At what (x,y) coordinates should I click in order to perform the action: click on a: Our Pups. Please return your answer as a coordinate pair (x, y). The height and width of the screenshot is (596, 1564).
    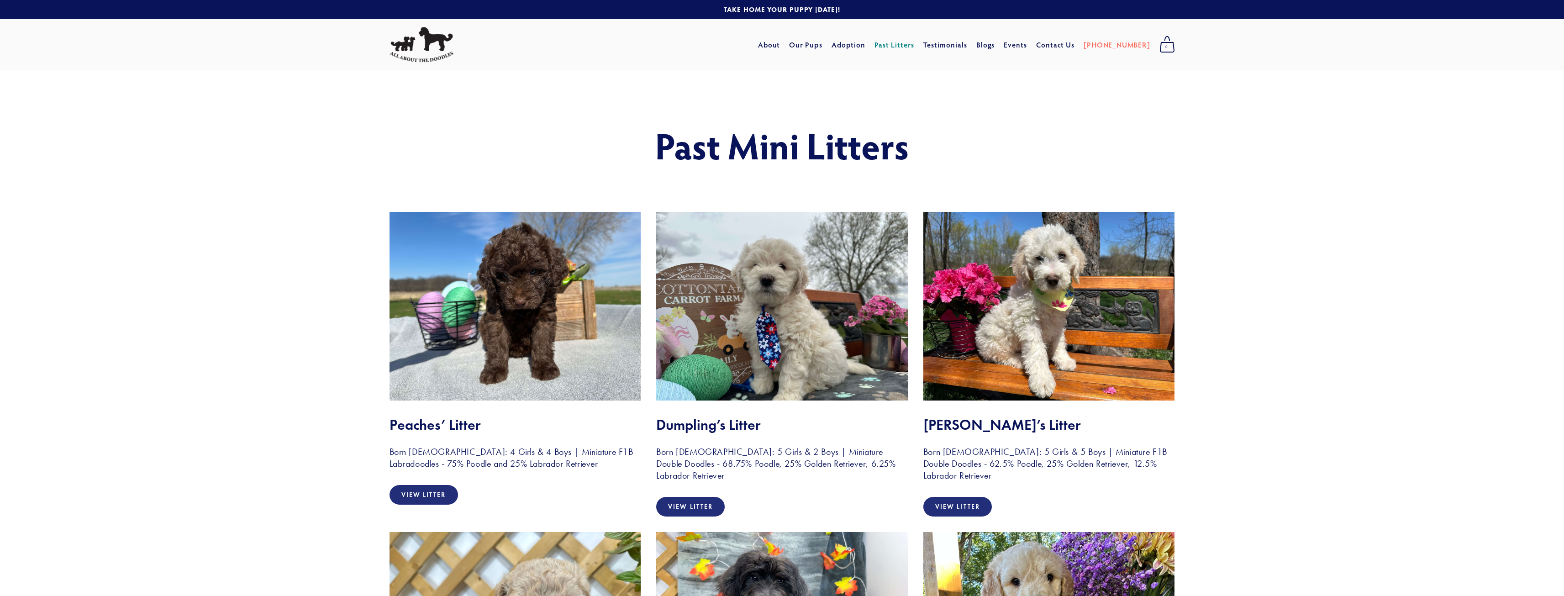
    Looking at the image, I should click on (806, 45).